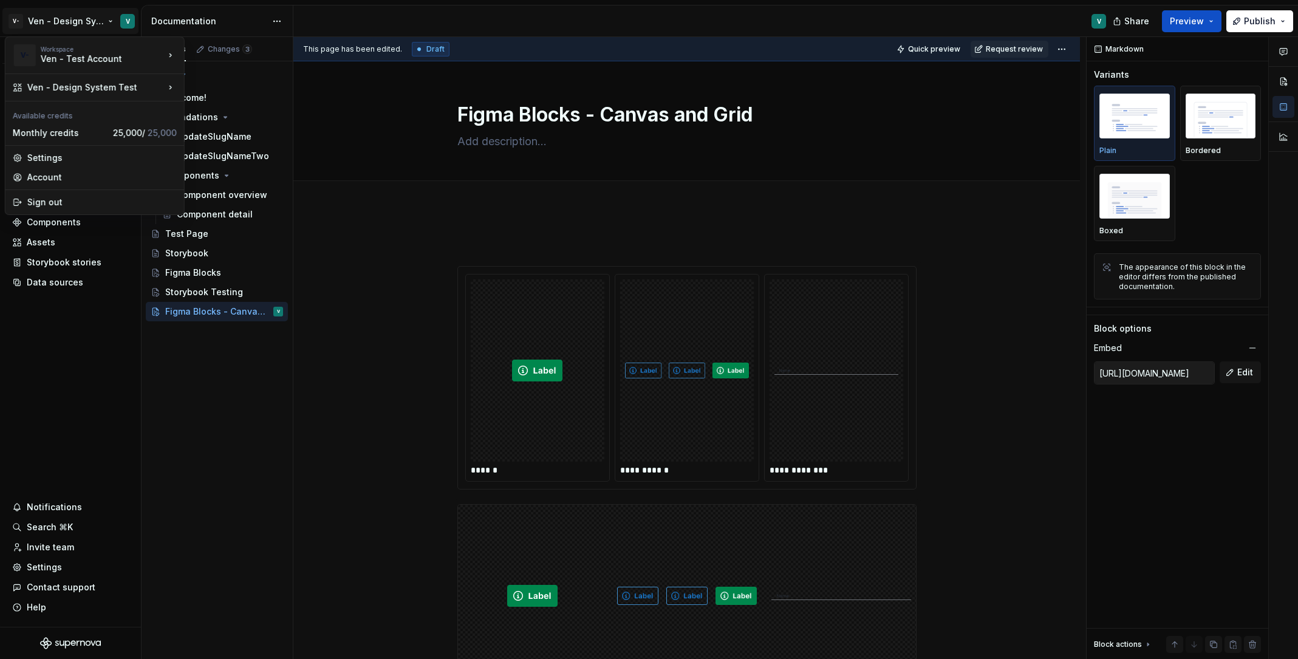 The width and height of the screenshot is (1298, 659). What do you see at coordinates (96, 87) in the screenshot?
I see `div: Ven - Design System Test` at bounding box center [96, 87].